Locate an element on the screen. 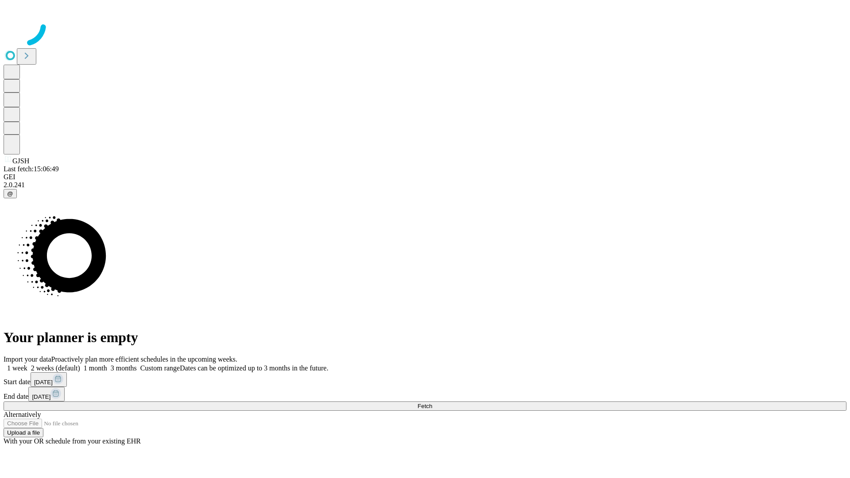 This screenshot has height=478, width=850. div: End date is located at coordinates (425, 394).